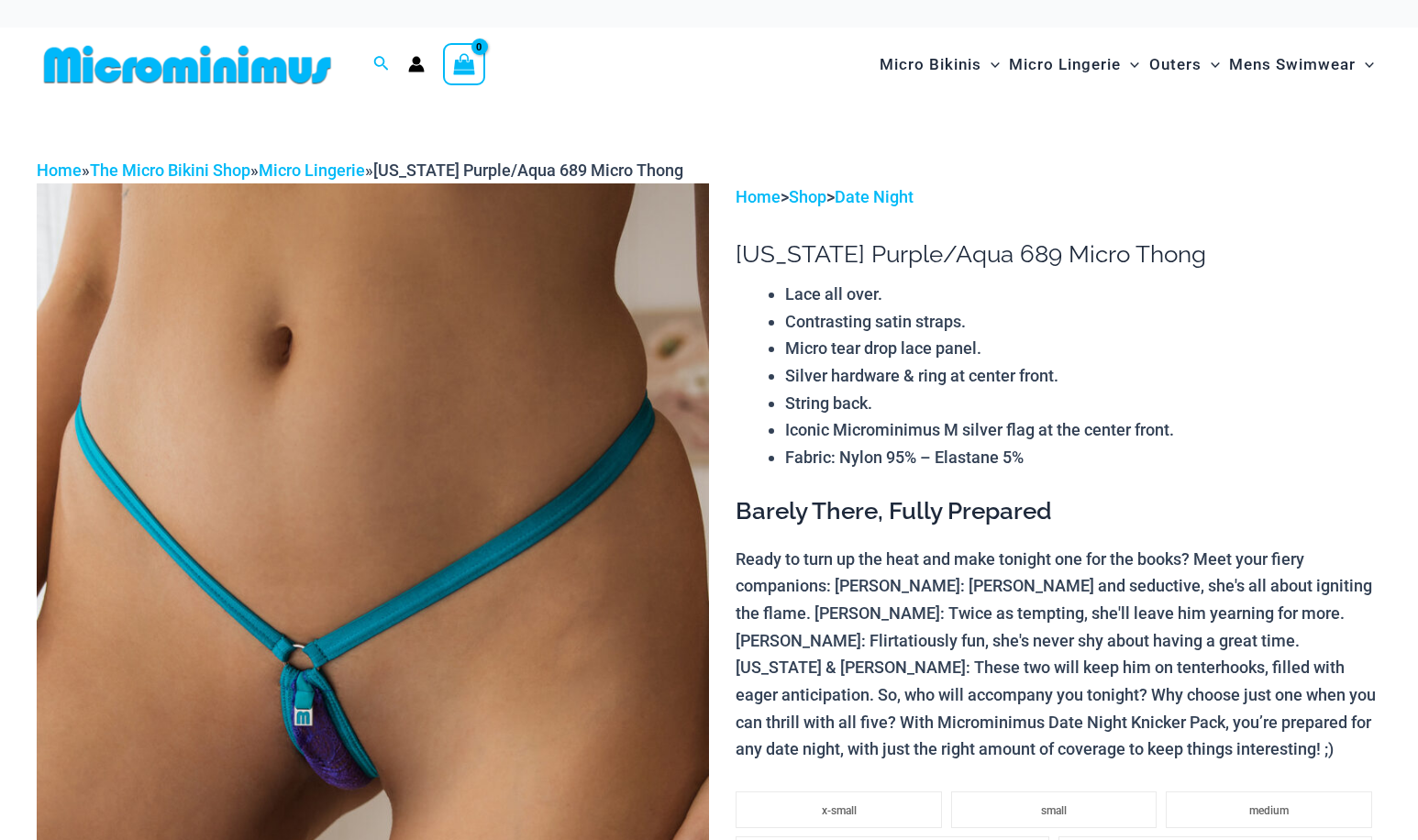 The image size is (1418, 840). Describe the element at coordinates (1083, 376) in the screenshot. I see `li: Silver hardware & ring at center front.` at that location.